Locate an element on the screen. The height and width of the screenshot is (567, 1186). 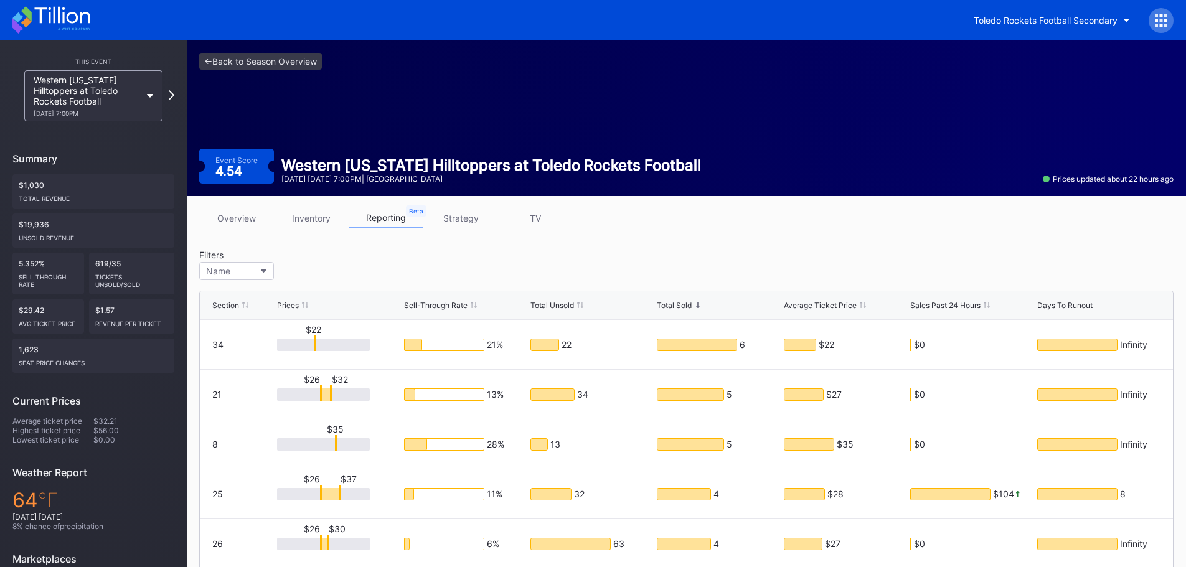
div: Sales Past 24 Hours is located at coordinates (945, 305).